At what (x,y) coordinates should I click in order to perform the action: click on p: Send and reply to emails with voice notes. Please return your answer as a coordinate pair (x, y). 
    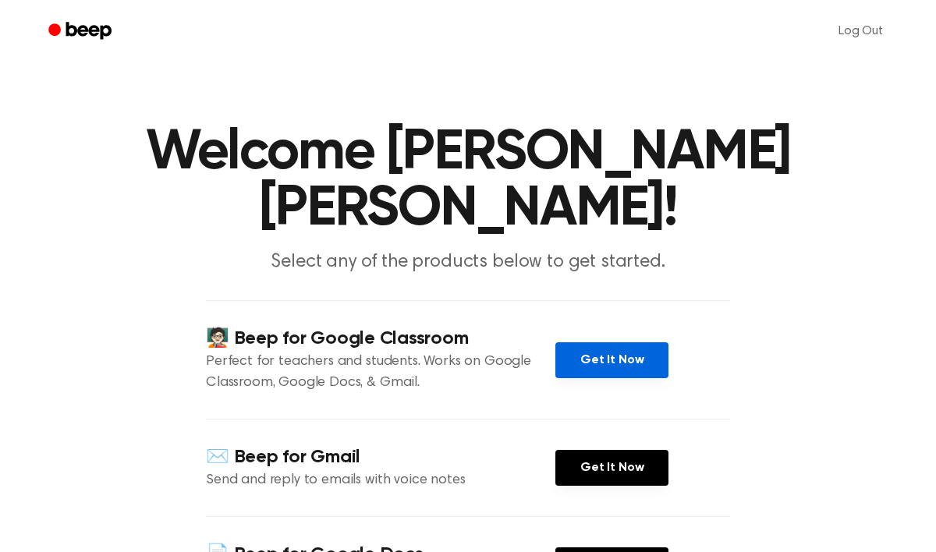
    Looking at the image, I should click on (381, 481).